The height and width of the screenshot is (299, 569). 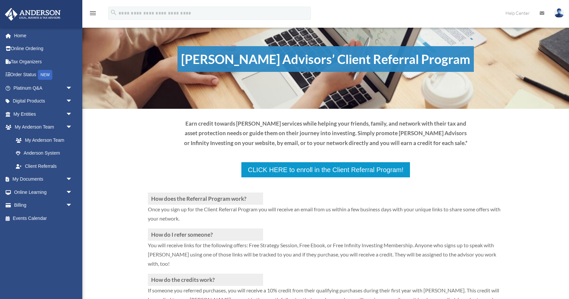 I want to click on a: Digital Productsarrow_drop_down, so click(x=43, y=101).